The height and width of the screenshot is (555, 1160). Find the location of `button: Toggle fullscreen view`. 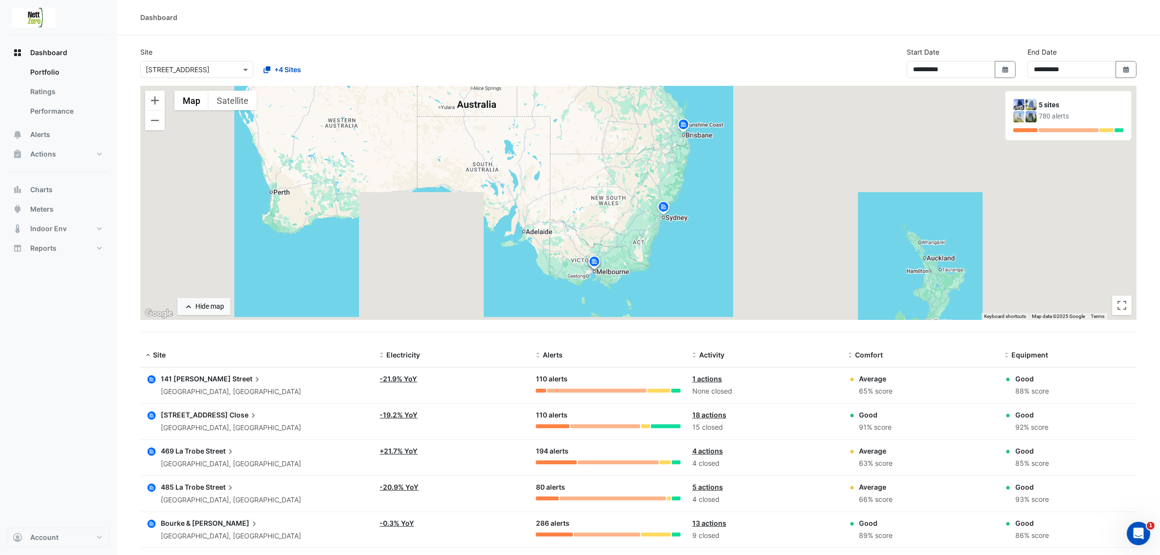

button: Toggle fullscreen view is located at coordinates (1122, 305).